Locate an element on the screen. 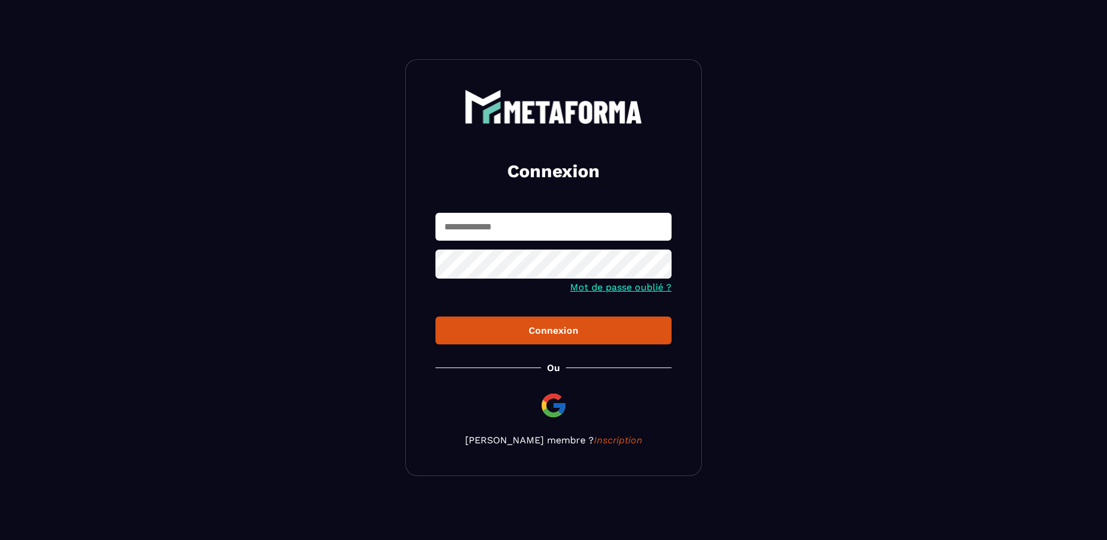 This screenshot has width=1107, height=540. h2: Connexion is located at coordinates (553, 171).